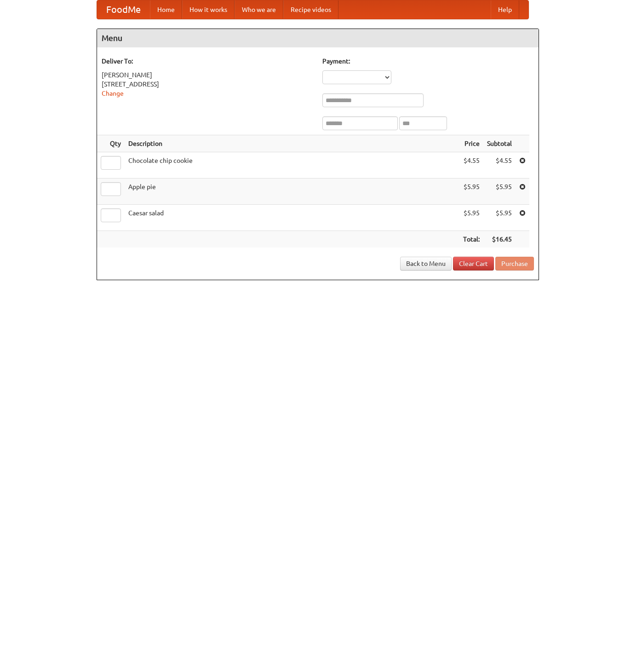 The image size is (625, 651). What do you see at coordinates (292, 217) in the screenshot?
I see `td: Caesar salad` at bounding box center [292, 217].